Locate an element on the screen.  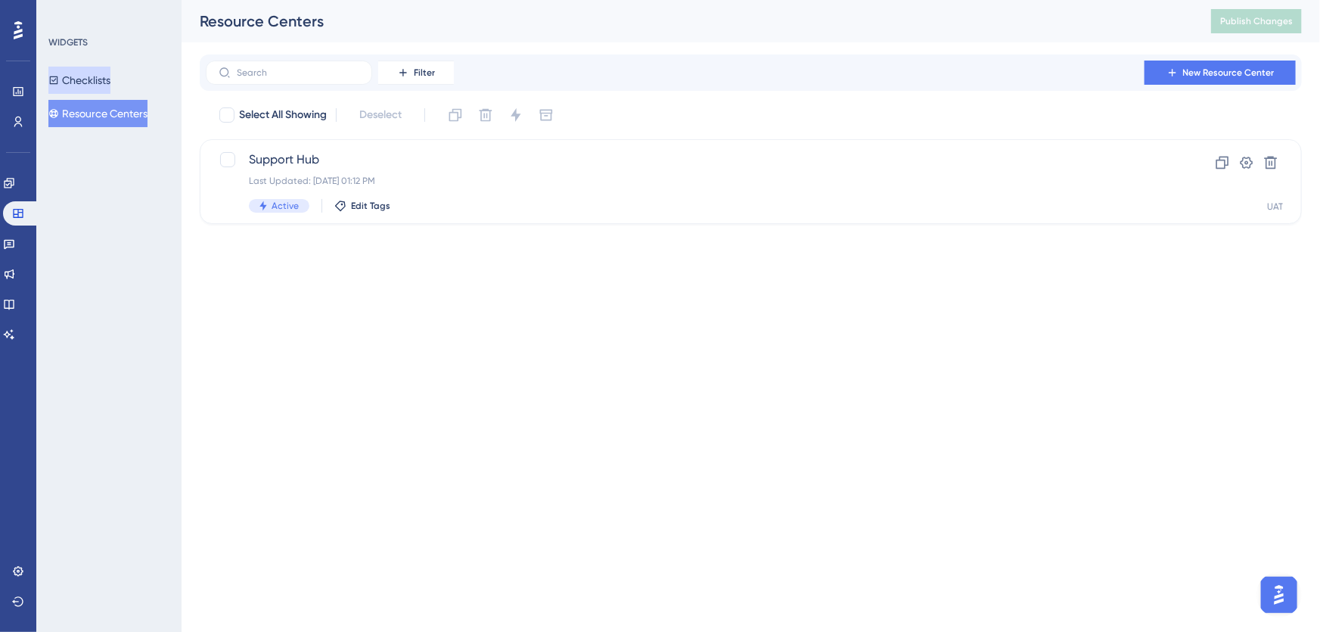
button: Checklists is located at coordinates (79, 80).